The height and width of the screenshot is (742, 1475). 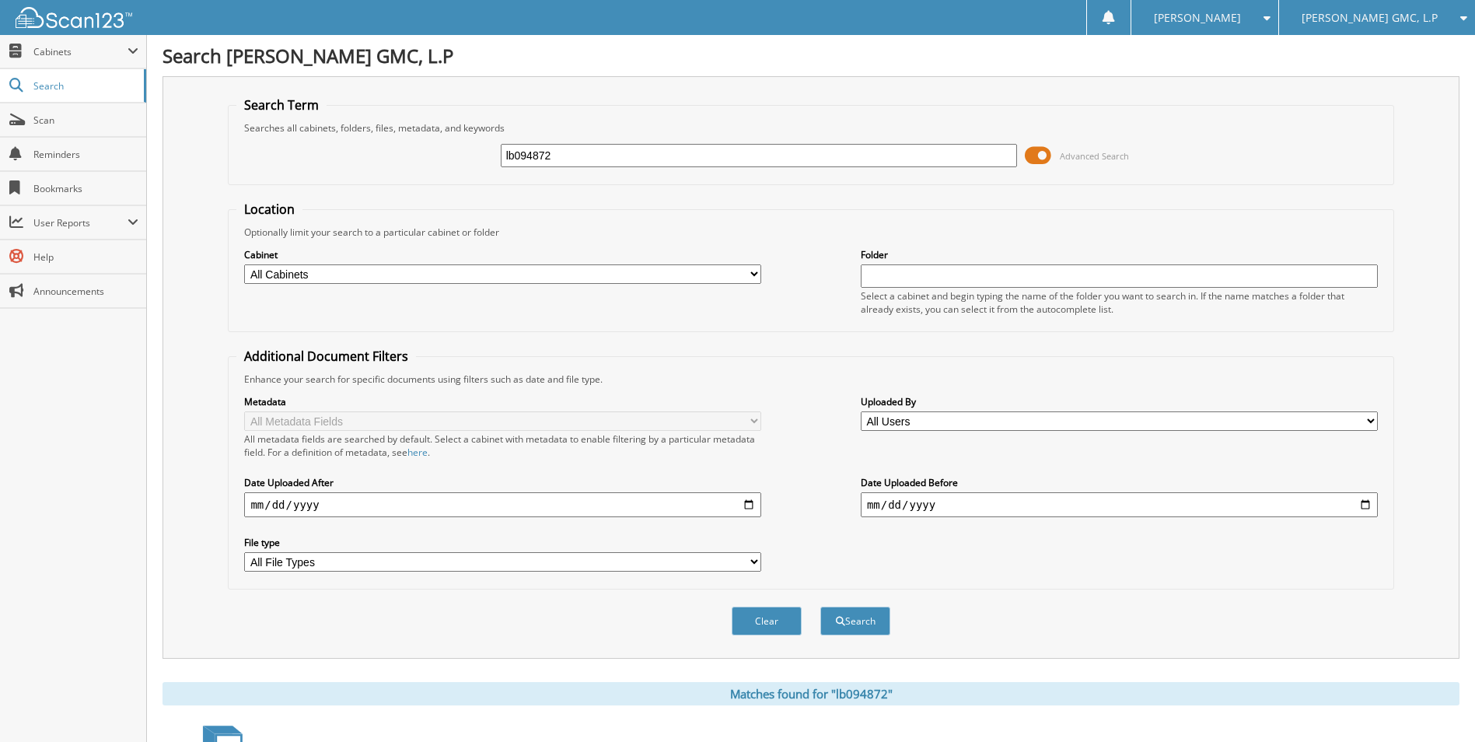 I want to click on div: Optionally limit your search to a particular cabinet or folder, so click(x=810, y=232).